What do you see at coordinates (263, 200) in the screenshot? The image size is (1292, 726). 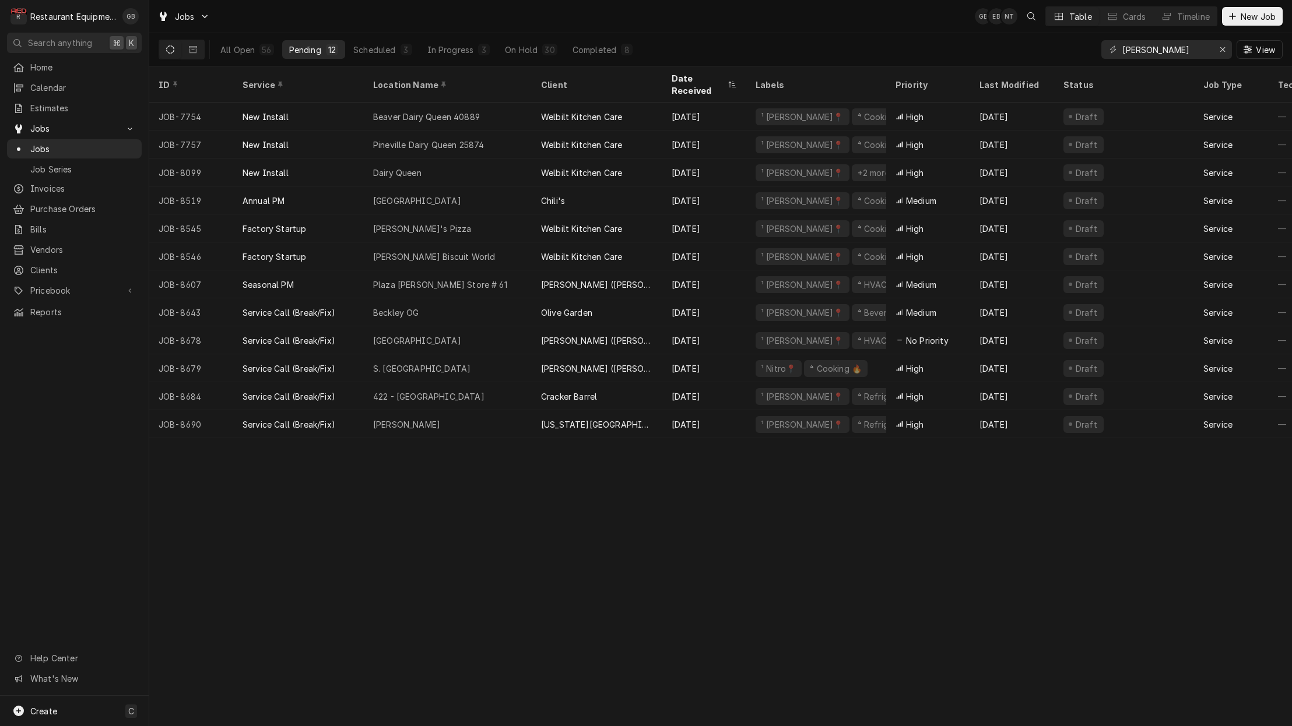 I see `div: Annual PM` at bounding box center [263, 200].